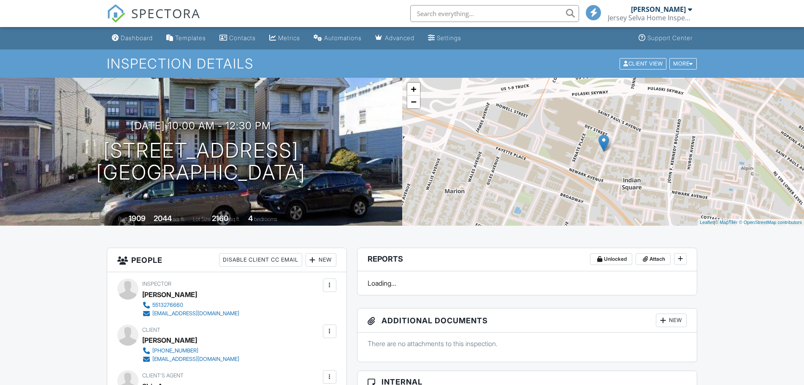 This screenshot has width=804, height=385. Describe the element at coordinates (163, 375) in the screenshot. I see `span: Client's Agent` at that location.